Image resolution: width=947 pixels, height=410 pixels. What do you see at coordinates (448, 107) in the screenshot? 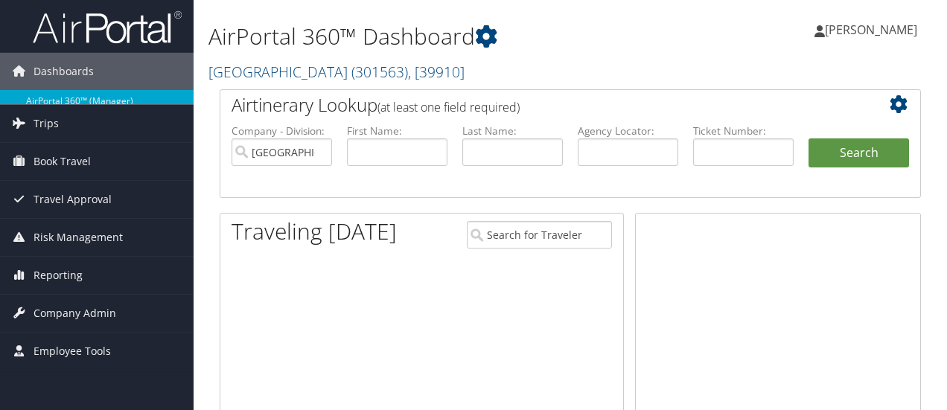
I see `span: (at least one field required)` at bounding box center [448, 107].